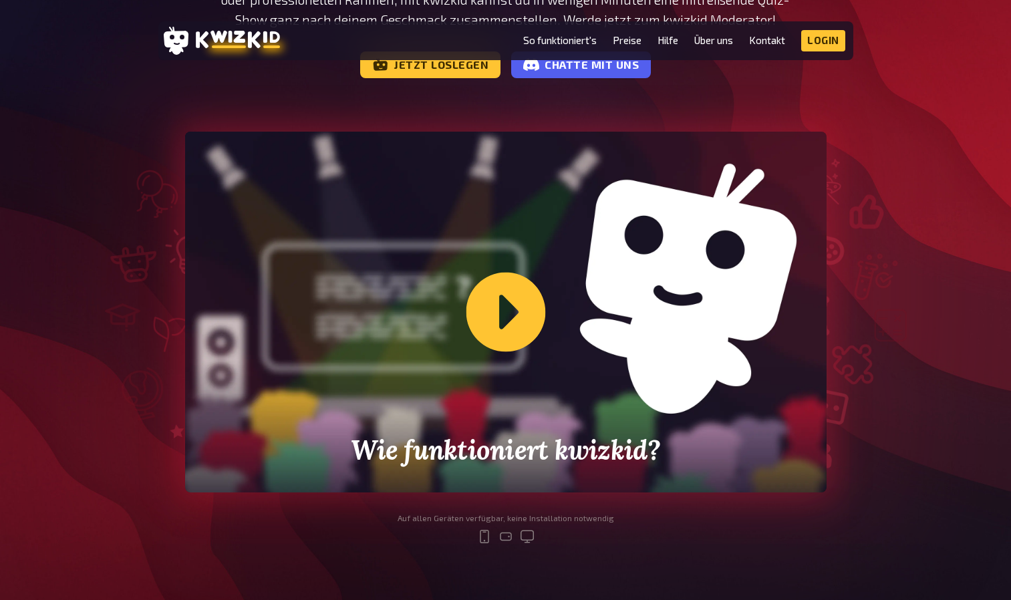 The image size is (1011, 600). Describe the element at coordinates (823, 41) in the screenshot. I see `a: Login` at that location.